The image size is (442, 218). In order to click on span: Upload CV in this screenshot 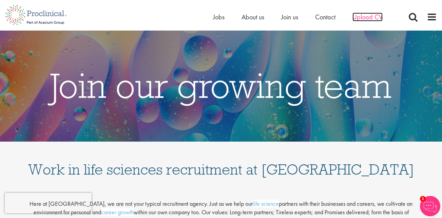, I will do `click(367, 17)`.